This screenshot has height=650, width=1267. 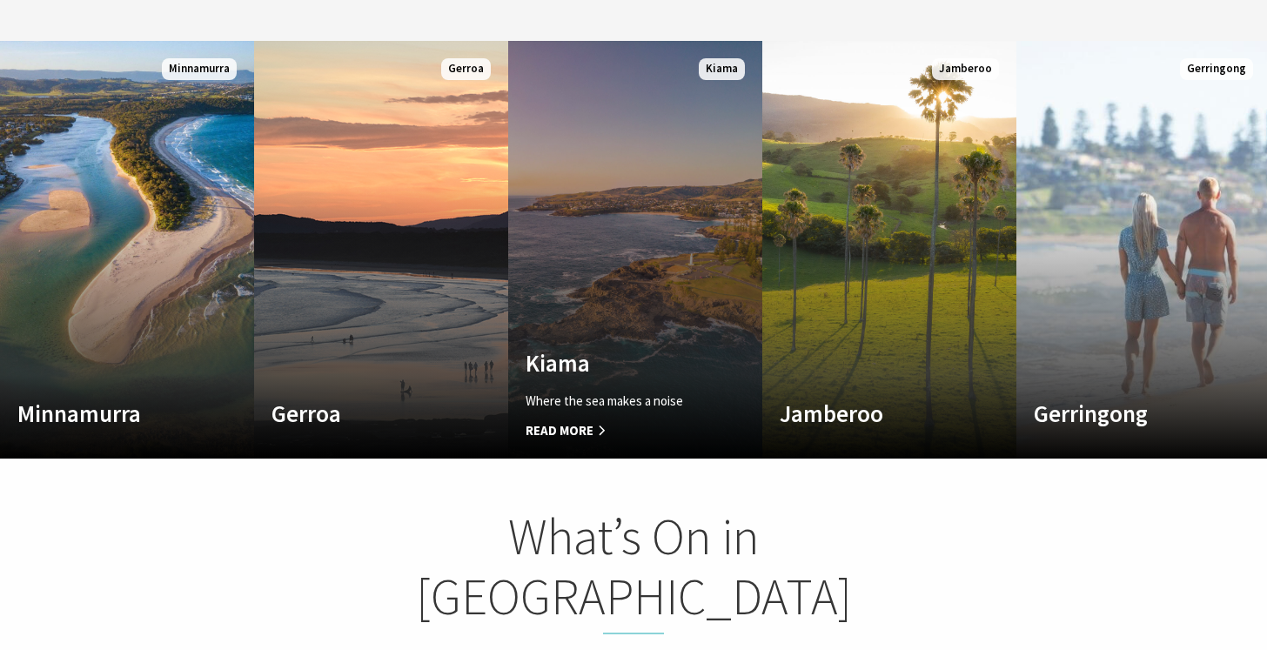 I want to click on span: Read More, so click(x=616, y=431).